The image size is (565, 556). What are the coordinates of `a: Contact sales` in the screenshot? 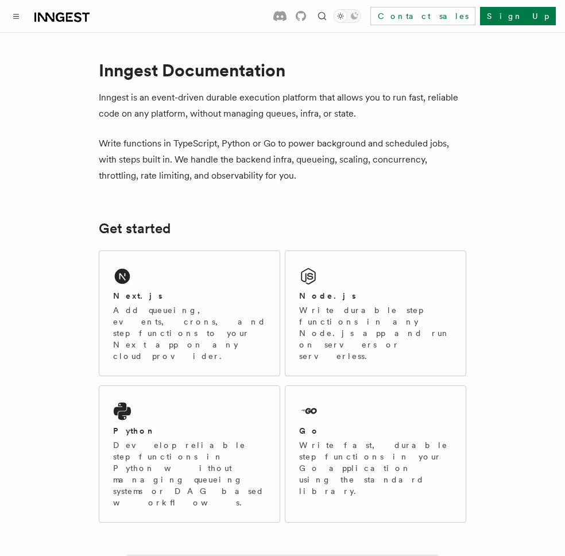 It's located at (423, 16).